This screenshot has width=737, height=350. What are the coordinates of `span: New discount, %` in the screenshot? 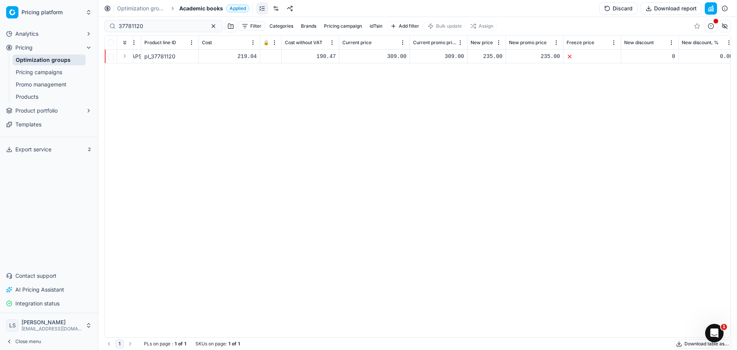 It's located at (700, 43).